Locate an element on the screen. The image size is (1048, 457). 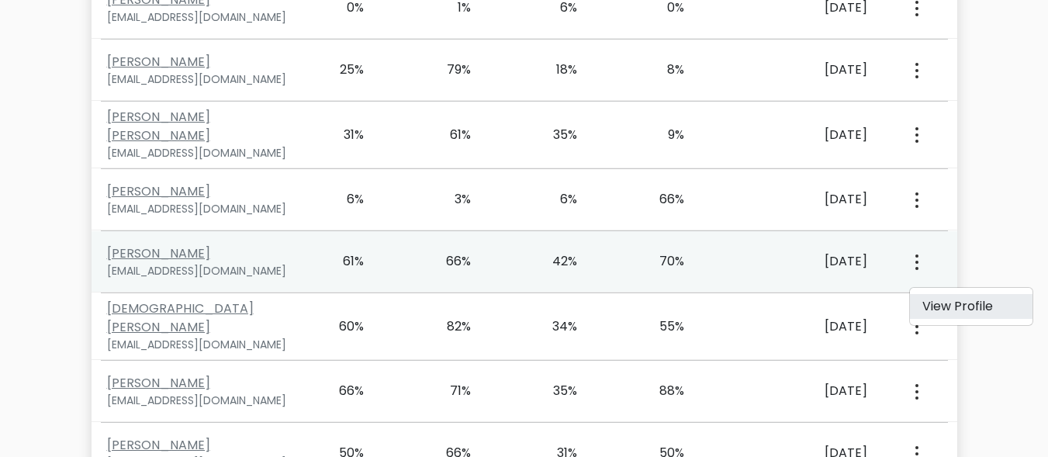
div: 18% is located at coordinates (555, 70).